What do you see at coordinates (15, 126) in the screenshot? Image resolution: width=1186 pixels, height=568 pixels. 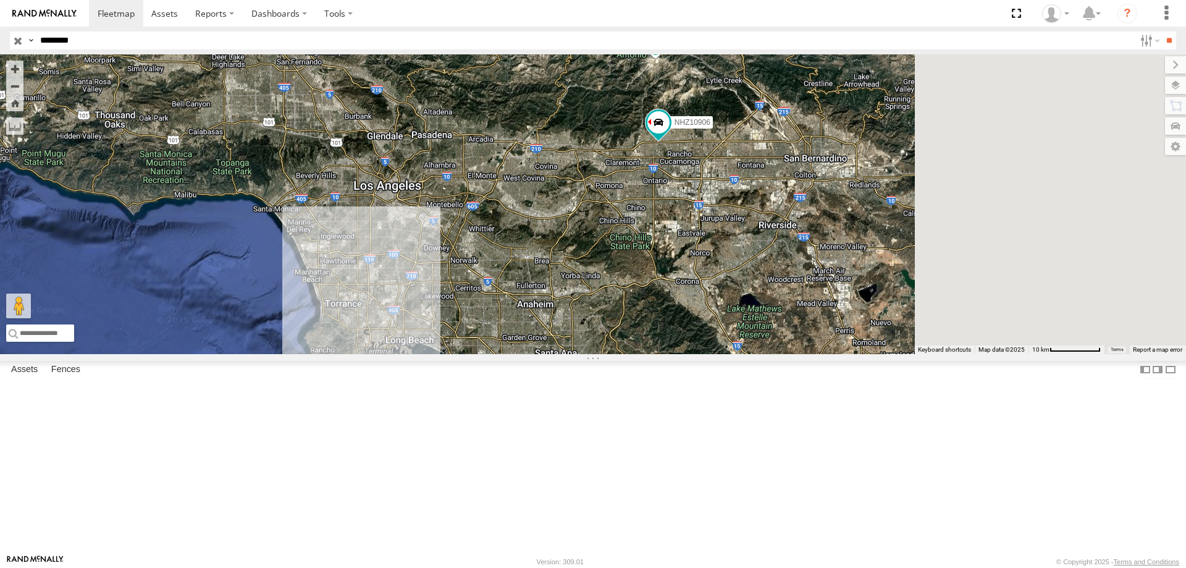 I see `label: Measure` at bounding box center [15, 126].